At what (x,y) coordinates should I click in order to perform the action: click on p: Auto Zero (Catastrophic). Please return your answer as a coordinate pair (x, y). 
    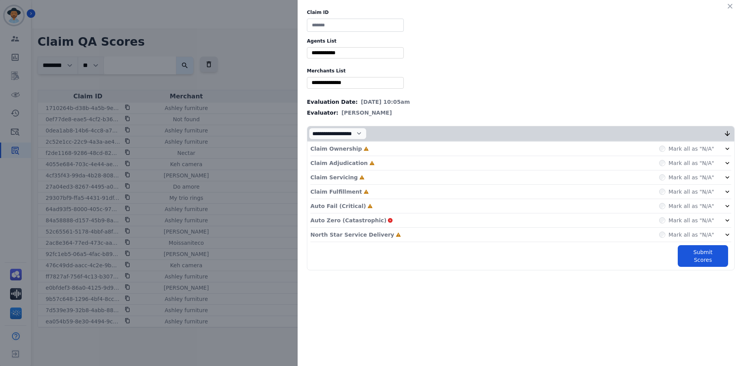
    Looking at the image, I should click on (349, 221).